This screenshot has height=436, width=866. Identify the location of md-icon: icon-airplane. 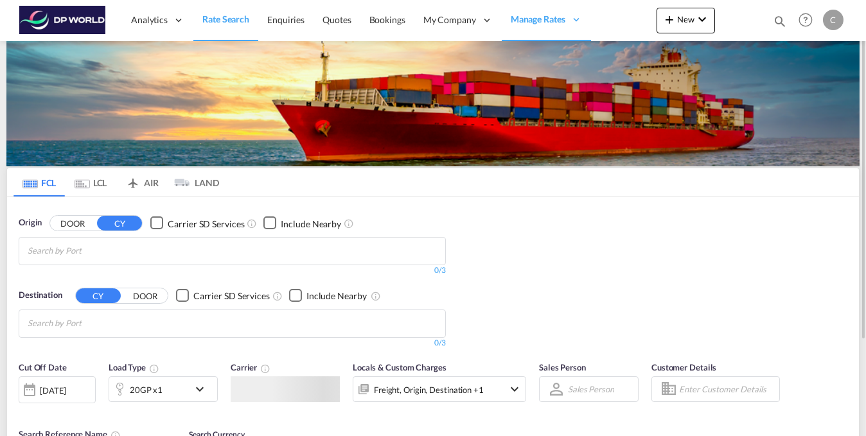
(133, 180).